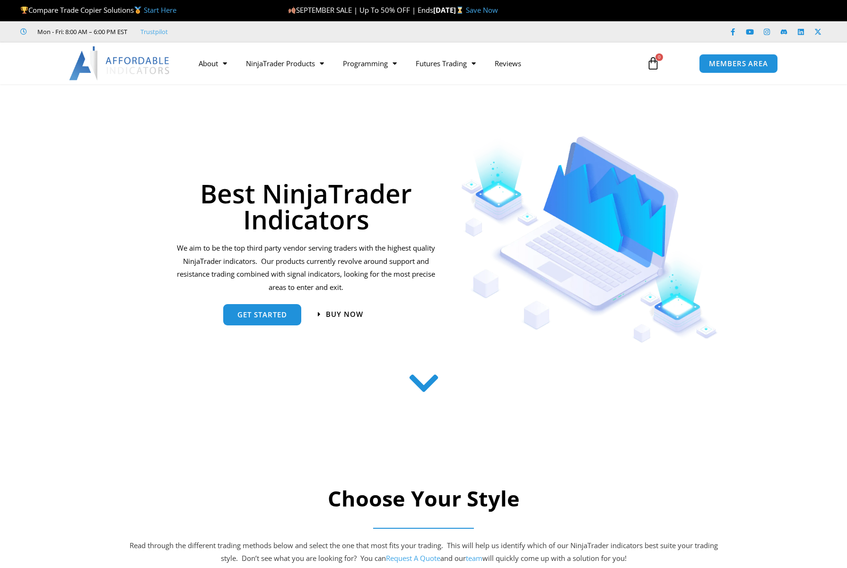  Describe the element at coordinates (508, 63) in the screenshot. I see `a: Reviews` at that location.